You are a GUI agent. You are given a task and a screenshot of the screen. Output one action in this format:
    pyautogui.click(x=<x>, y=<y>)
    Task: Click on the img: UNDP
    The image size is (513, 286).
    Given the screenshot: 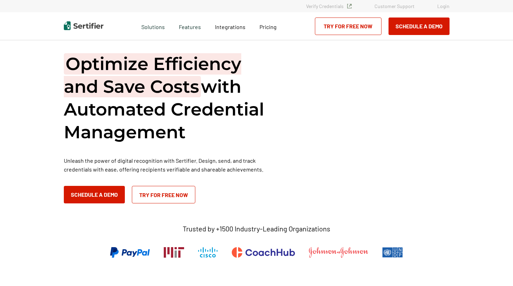 What is the action you would take?
    pyautogui.click(x=392, y=253)
    